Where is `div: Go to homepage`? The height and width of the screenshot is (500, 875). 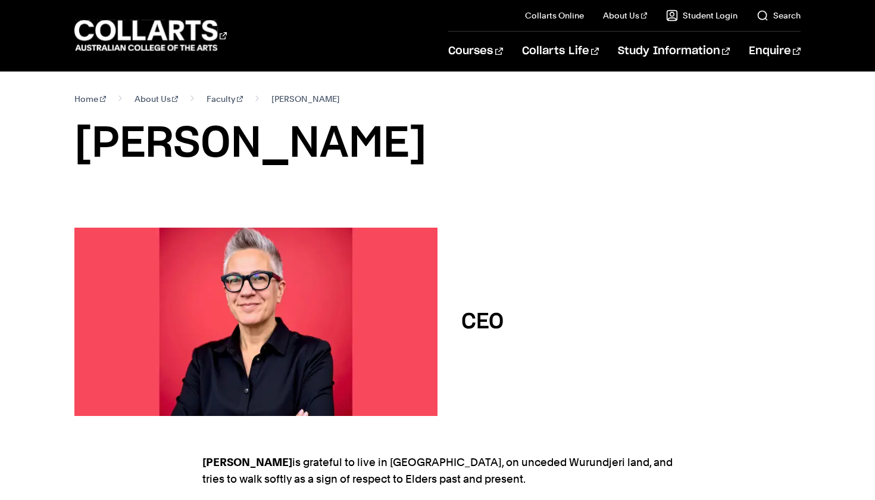
div: Go to homepage is located at coordinates (151, 35).